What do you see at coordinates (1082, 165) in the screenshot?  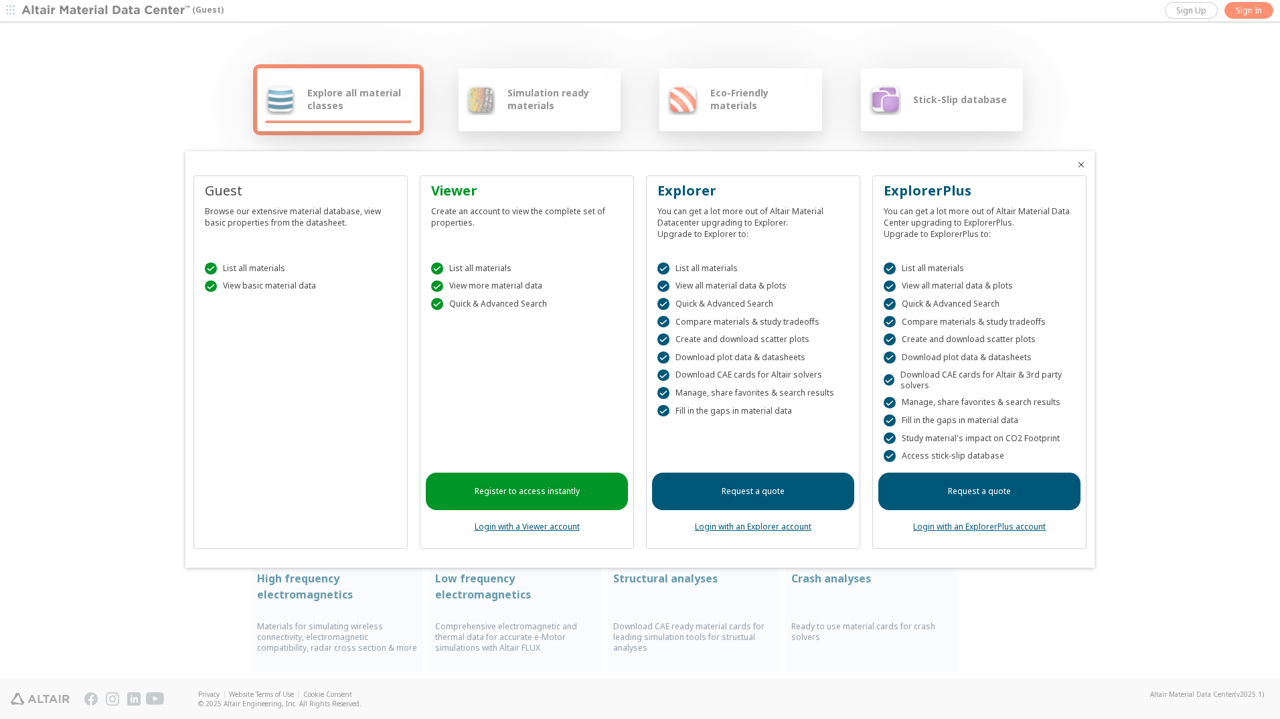 I see `button: Close` at bounding box center [1082, 165].